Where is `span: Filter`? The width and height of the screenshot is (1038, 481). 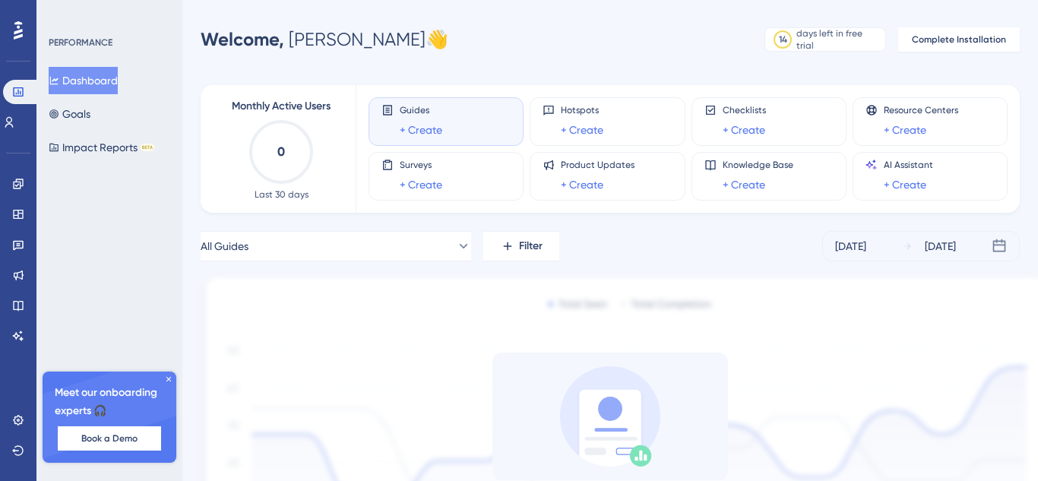
span: Filter is located at coordinates (530, 246).